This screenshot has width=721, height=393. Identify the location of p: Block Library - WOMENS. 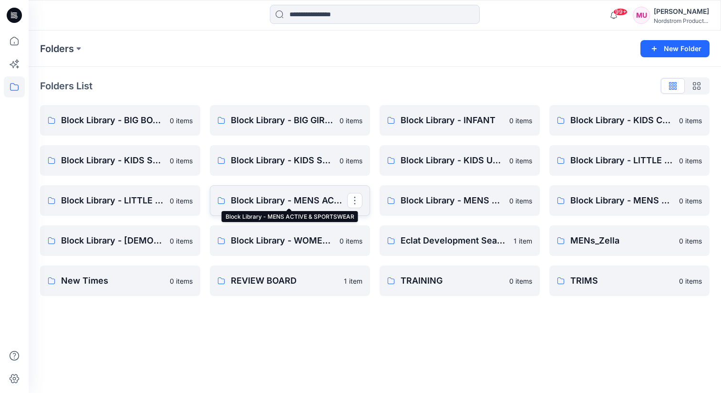
(282, 240).